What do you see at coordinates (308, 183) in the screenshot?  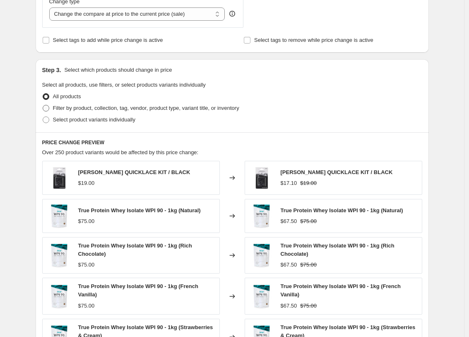 I see `strike: $19.00` at bounding box center [308, 183].